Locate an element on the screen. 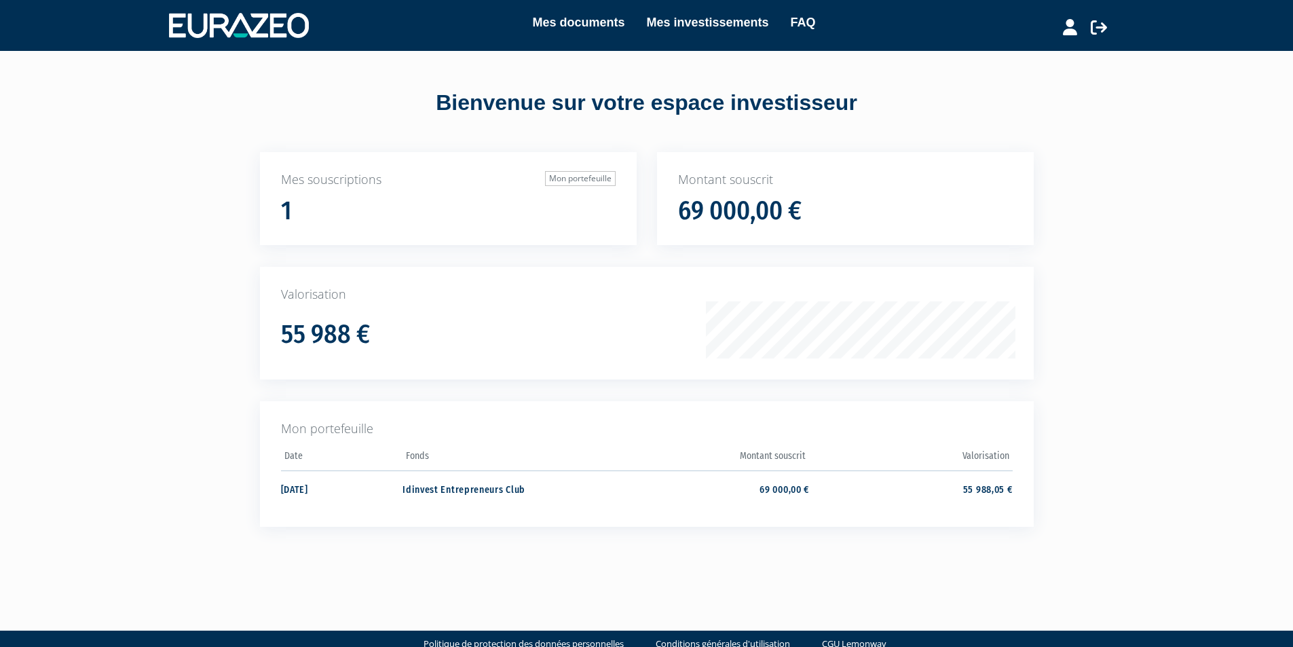 The width and height of the screenshot is (1293, 647). img: 1732889491-logotype_eurazeo_blanc_rvb.png is located at coordinates (239, 25).